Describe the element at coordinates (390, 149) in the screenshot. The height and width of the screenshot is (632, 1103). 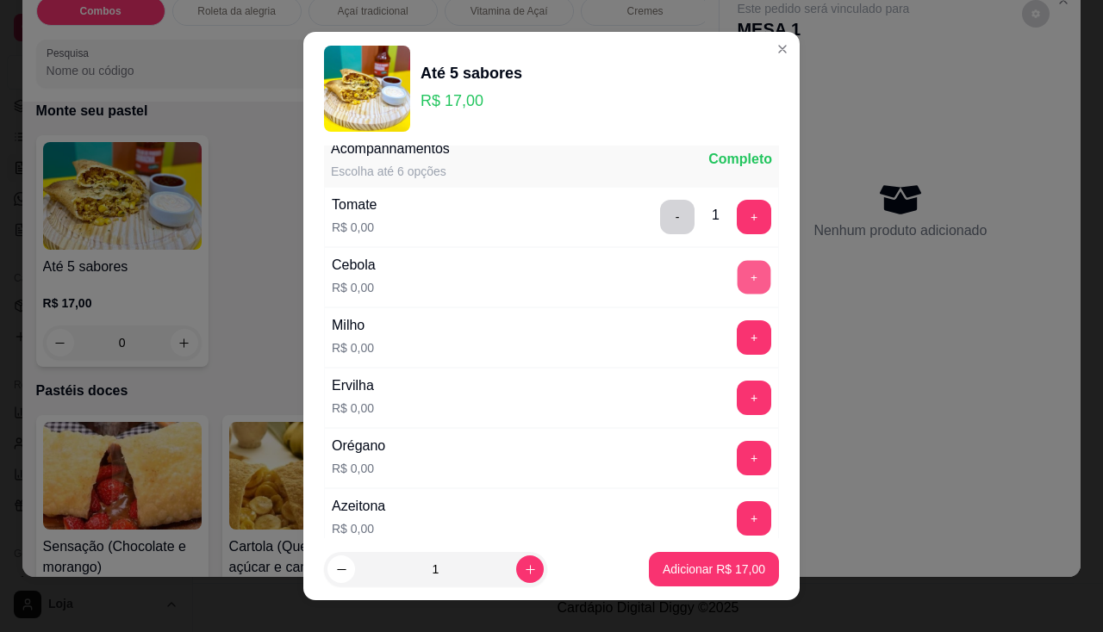
I see `div: Acompanhamentos` at that location.